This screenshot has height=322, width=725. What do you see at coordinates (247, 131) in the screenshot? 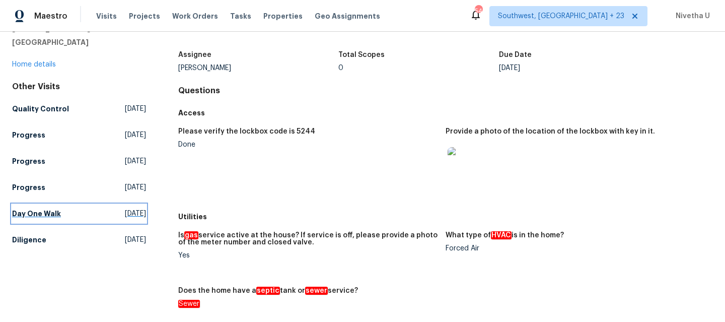
I see `h5: Please verify the lockbox code is 5244` at bounding box center [247, 131].